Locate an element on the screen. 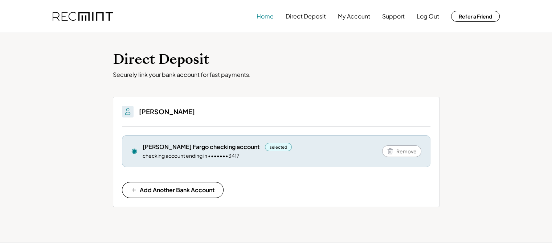 This screenshot has width=552, height=252. button: My Account is located at coordinates (354, 16).